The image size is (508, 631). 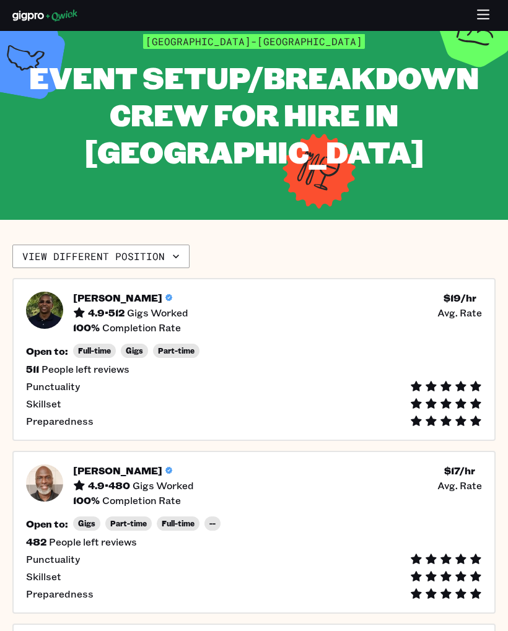 What do you see at coordinates (109, 486) in the screenshot?
I see `h5: 4.9 • 480` at bounding box center [109, 486].